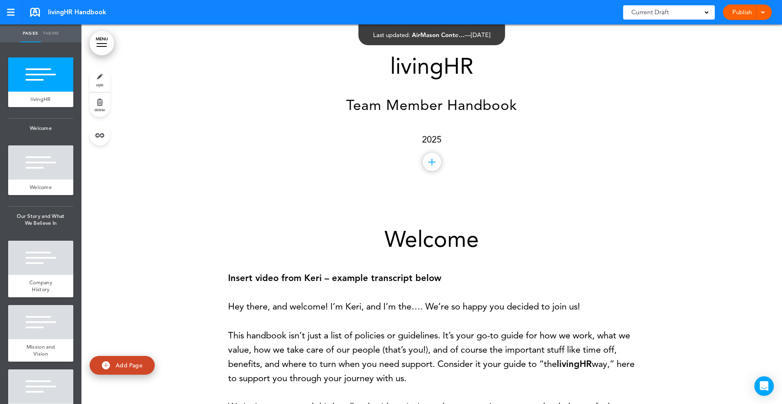  I want to click on span: Our Story and What We Believe In, so click(41, 220).